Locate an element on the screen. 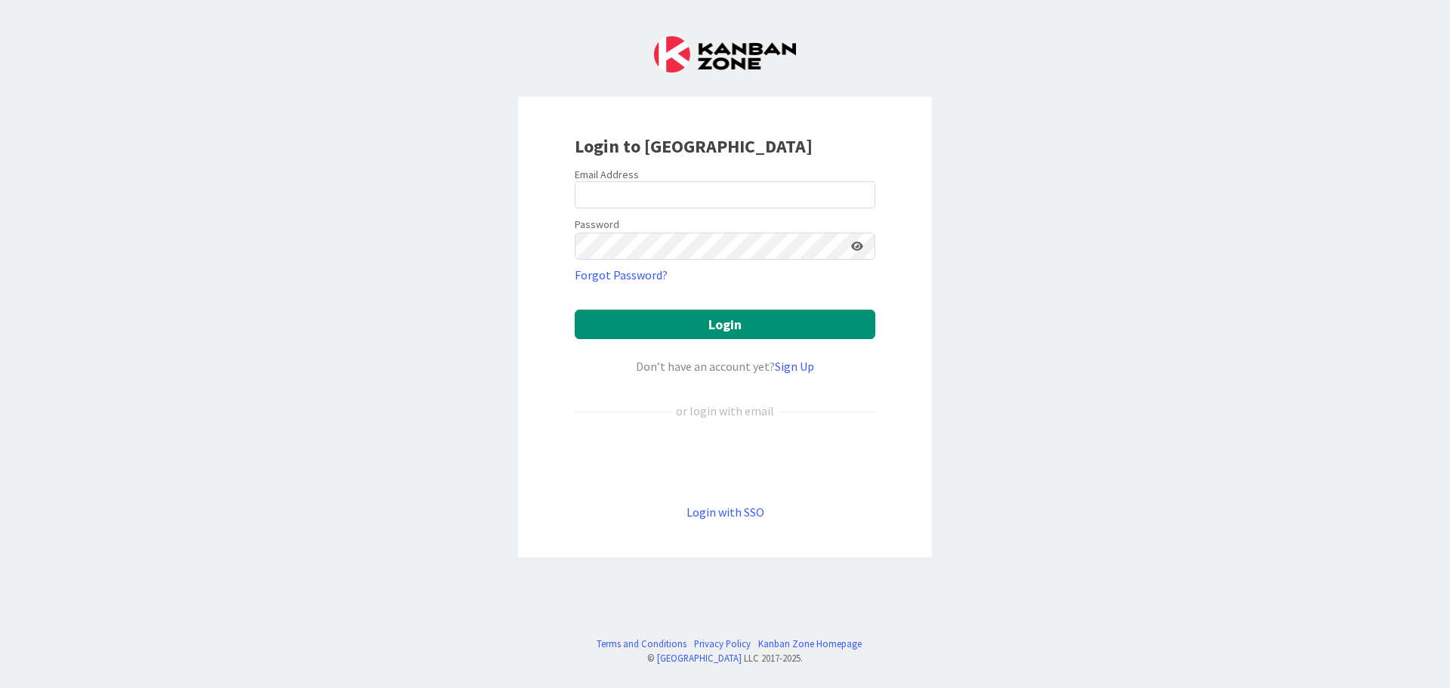 The image size is (1450, 688). a: Terms and Conditions is located at coordinates (641, 643).